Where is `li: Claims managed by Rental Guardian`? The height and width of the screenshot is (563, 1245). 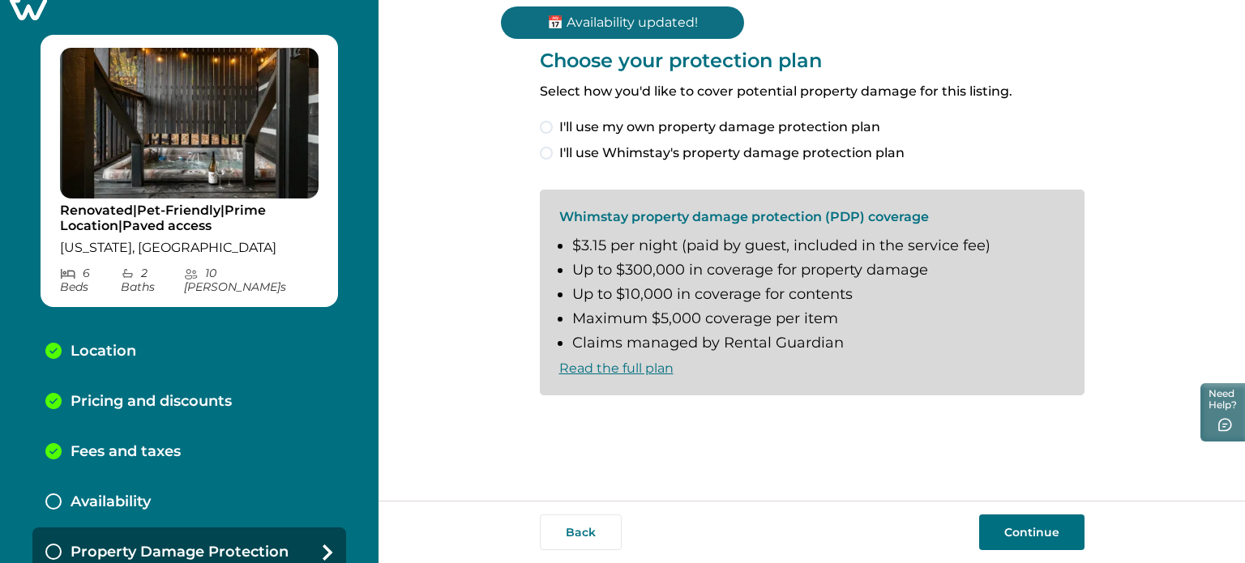
li: Claims managed by Rental Guardian is located at coordinates (819, 344).